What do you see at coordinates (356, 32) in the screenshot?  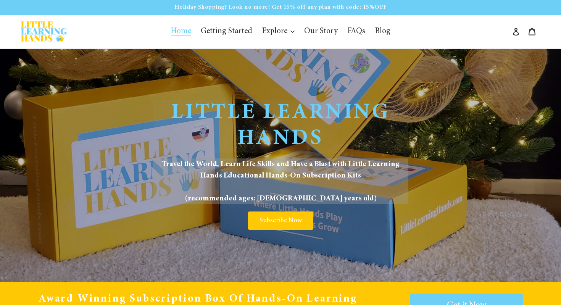 I see `span: FAQs` at bounding box center [356, 32].